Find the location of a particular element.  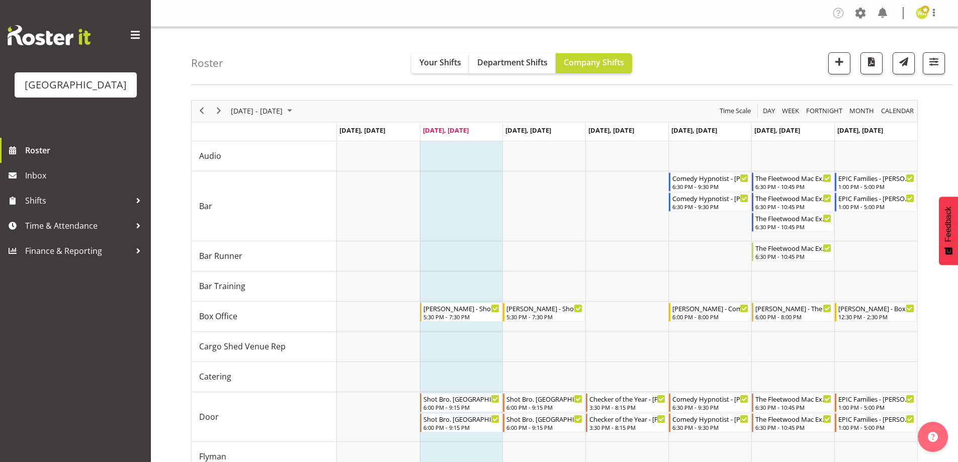

div: Bar"s event - Comedy Hypnotist - Frankie Mac - Hanna Peters Begin From Friday, October 10, 2025 a... is located at coordinates (710, 182).